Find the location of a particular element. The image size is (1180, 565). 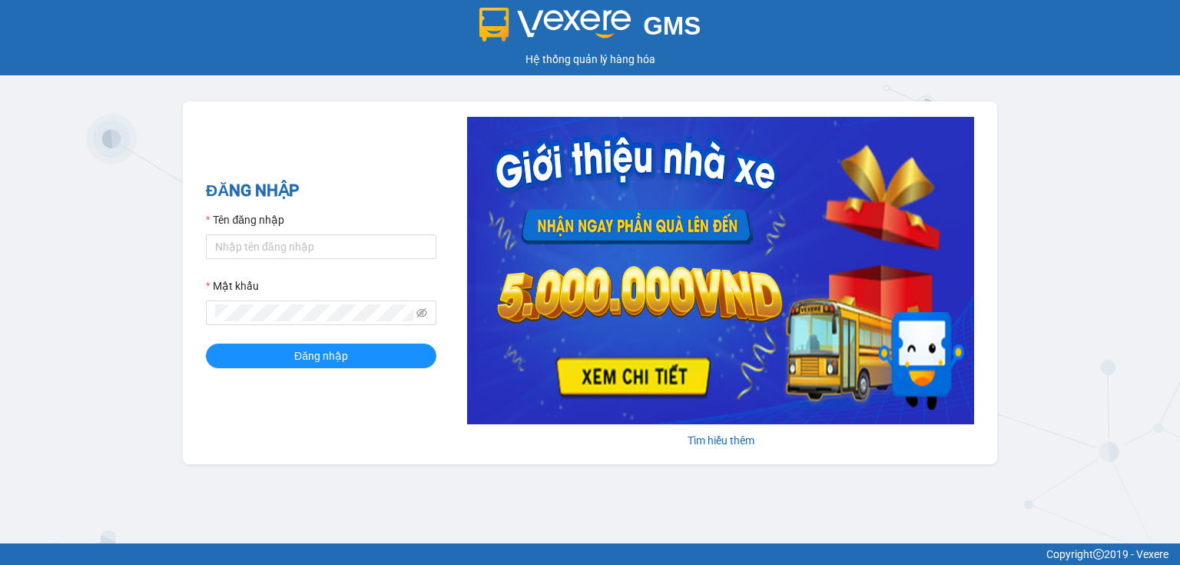

label: Mật khẩu is located at coordinates (232, 286).